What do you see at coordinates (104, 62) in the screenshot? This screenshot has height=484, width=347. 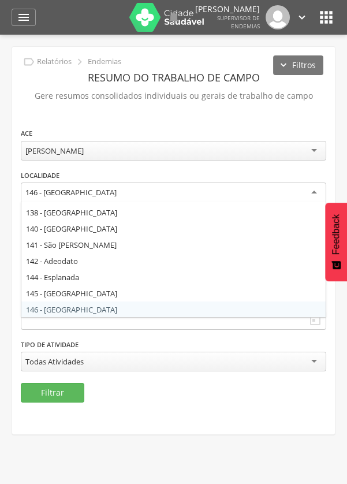 I see `p: Endemias` at bounding box center [104, 62].